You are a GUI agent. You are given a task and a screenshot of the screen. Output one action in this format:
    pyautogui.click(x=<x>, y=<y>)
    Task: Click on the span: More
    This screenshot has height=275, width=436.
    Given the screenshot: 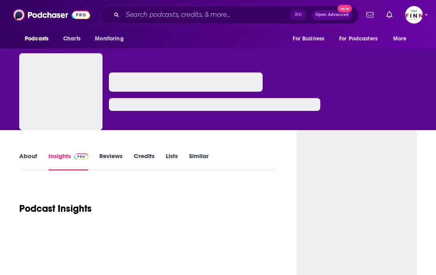 What is the action you would take?
    pyautogui.click(x=400, y=39)
    